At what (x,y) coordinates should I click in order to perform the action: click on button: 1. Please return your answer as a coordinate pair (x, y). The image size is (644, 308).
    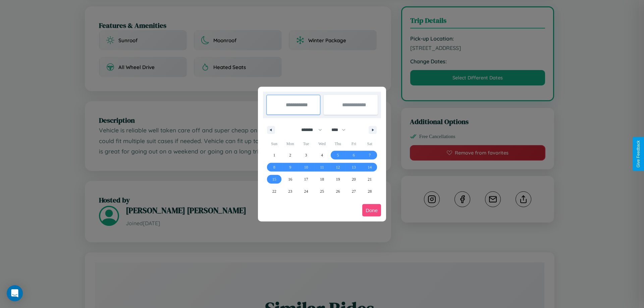
    Looking at the image, I should click on (274, 155).